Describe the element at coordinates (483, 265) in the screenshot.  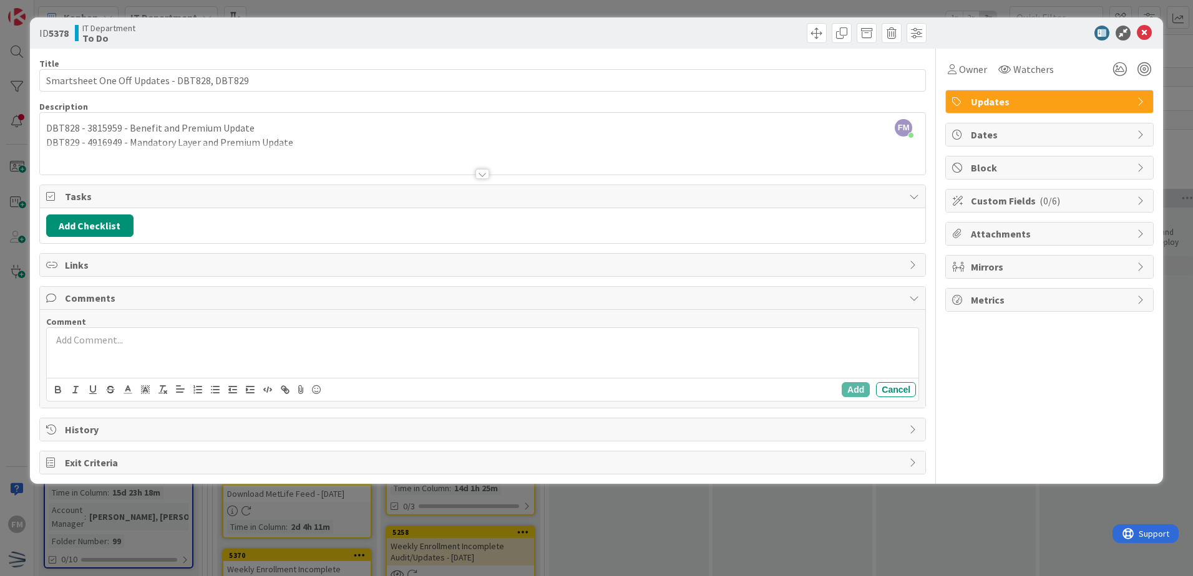
I see `span: Links` at that location.